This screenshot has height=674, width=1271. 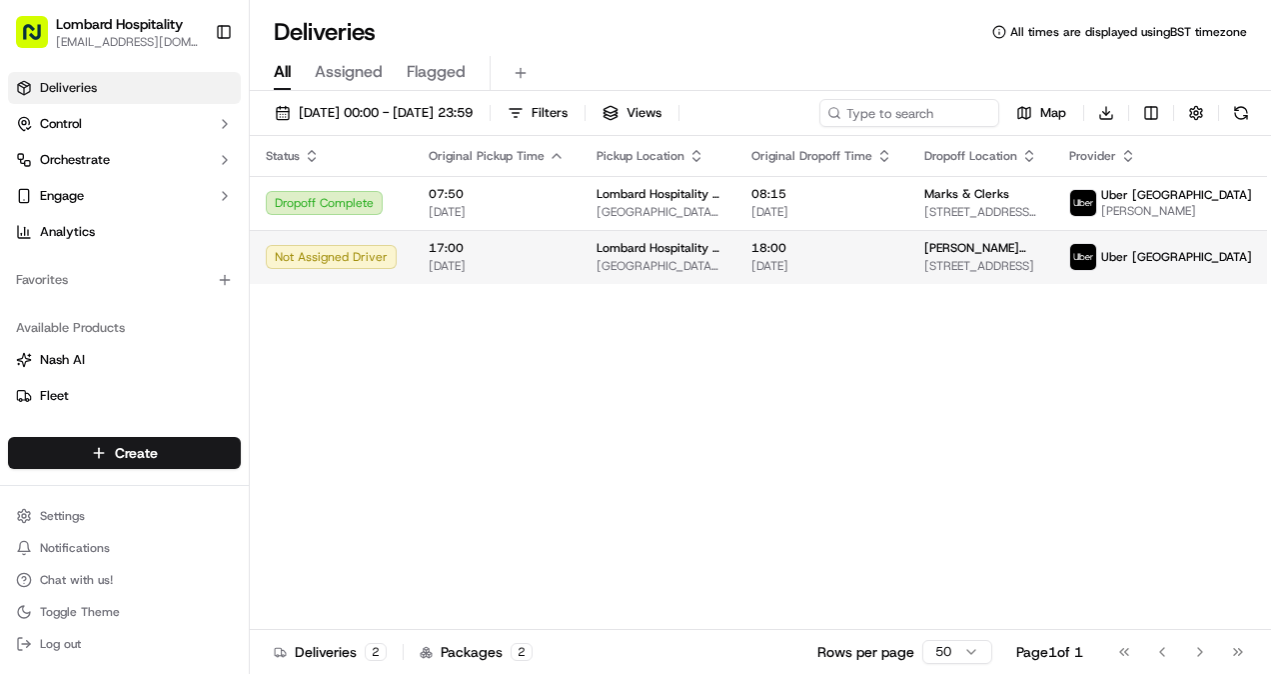 What do you see at coordinates (62, 196) in the screenshot?
I see `span: Engage` at bounding box center [62, 196].